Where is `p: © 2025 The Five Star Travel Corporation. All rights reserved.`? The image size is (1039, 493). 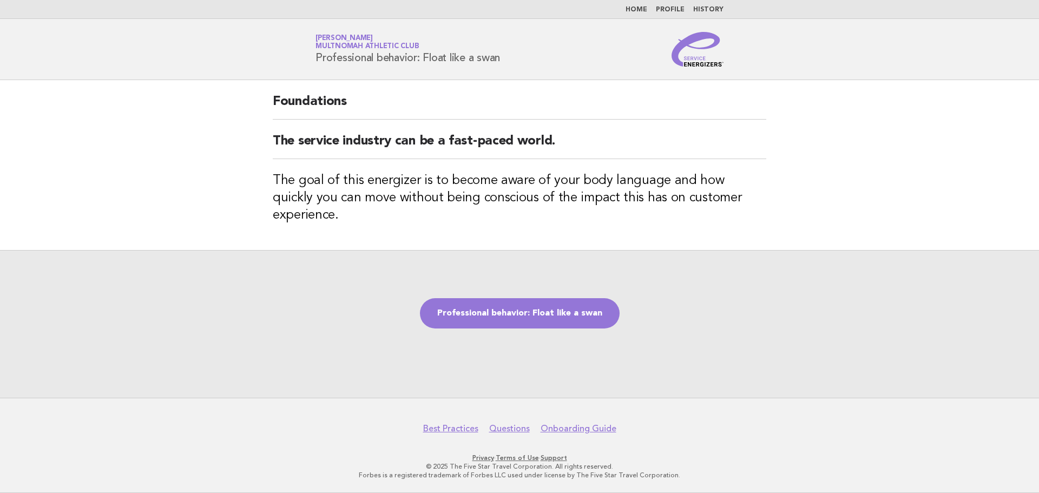 p: © 2025 The Five Star Travel Corporation. All rights reserved. is located at coordinates (520, 467).